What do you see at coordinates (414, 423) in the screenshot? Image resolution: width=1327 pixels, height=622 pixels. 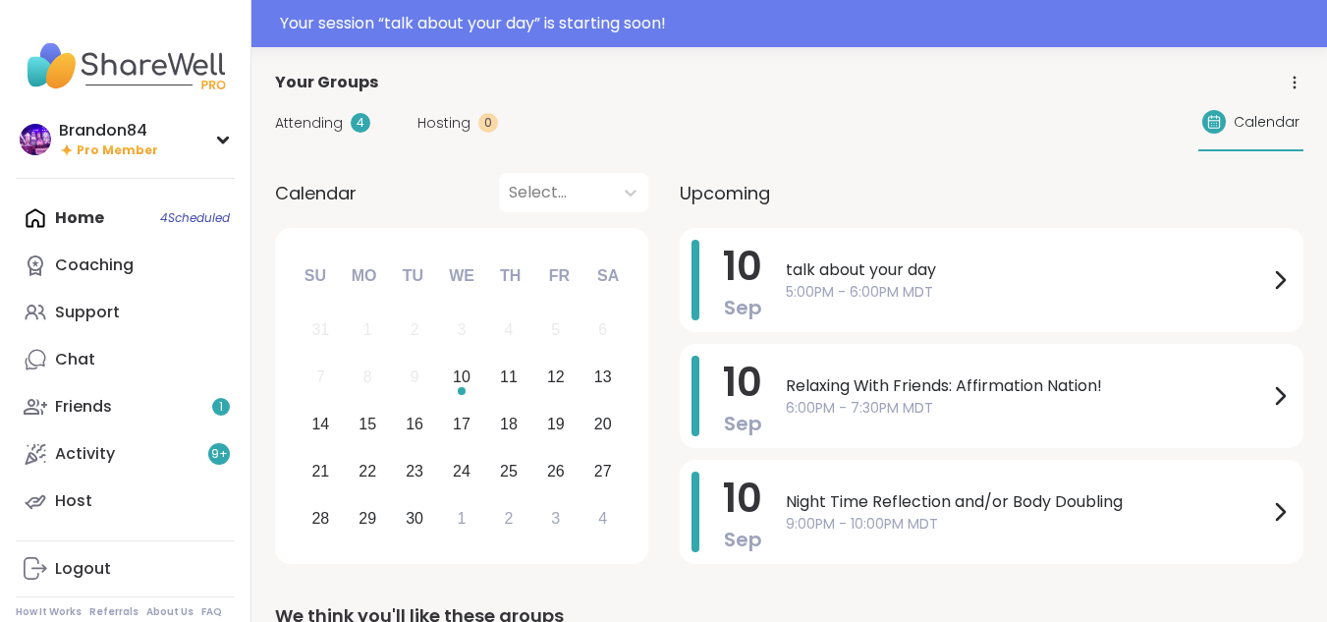 I see `div: 16` at bounding box center [414, 423].